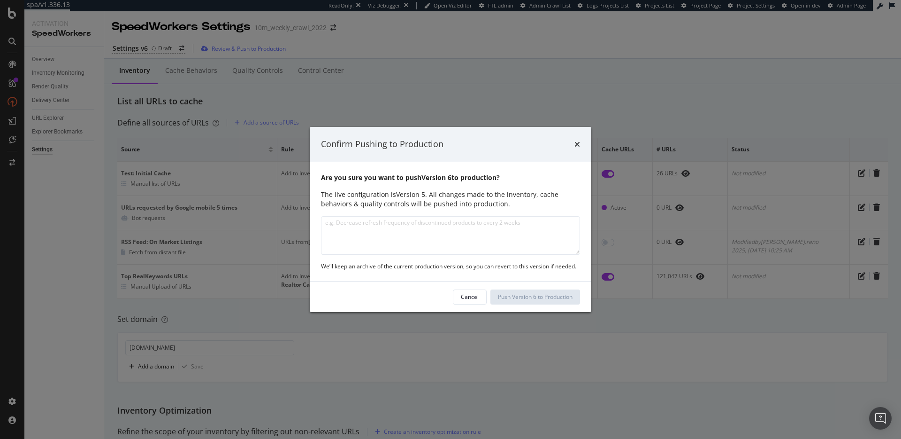  I want to click on div: The live configuration is Version 5 . All changes made to the inventory, cache behaviors & qualit..., so click(451, 199).